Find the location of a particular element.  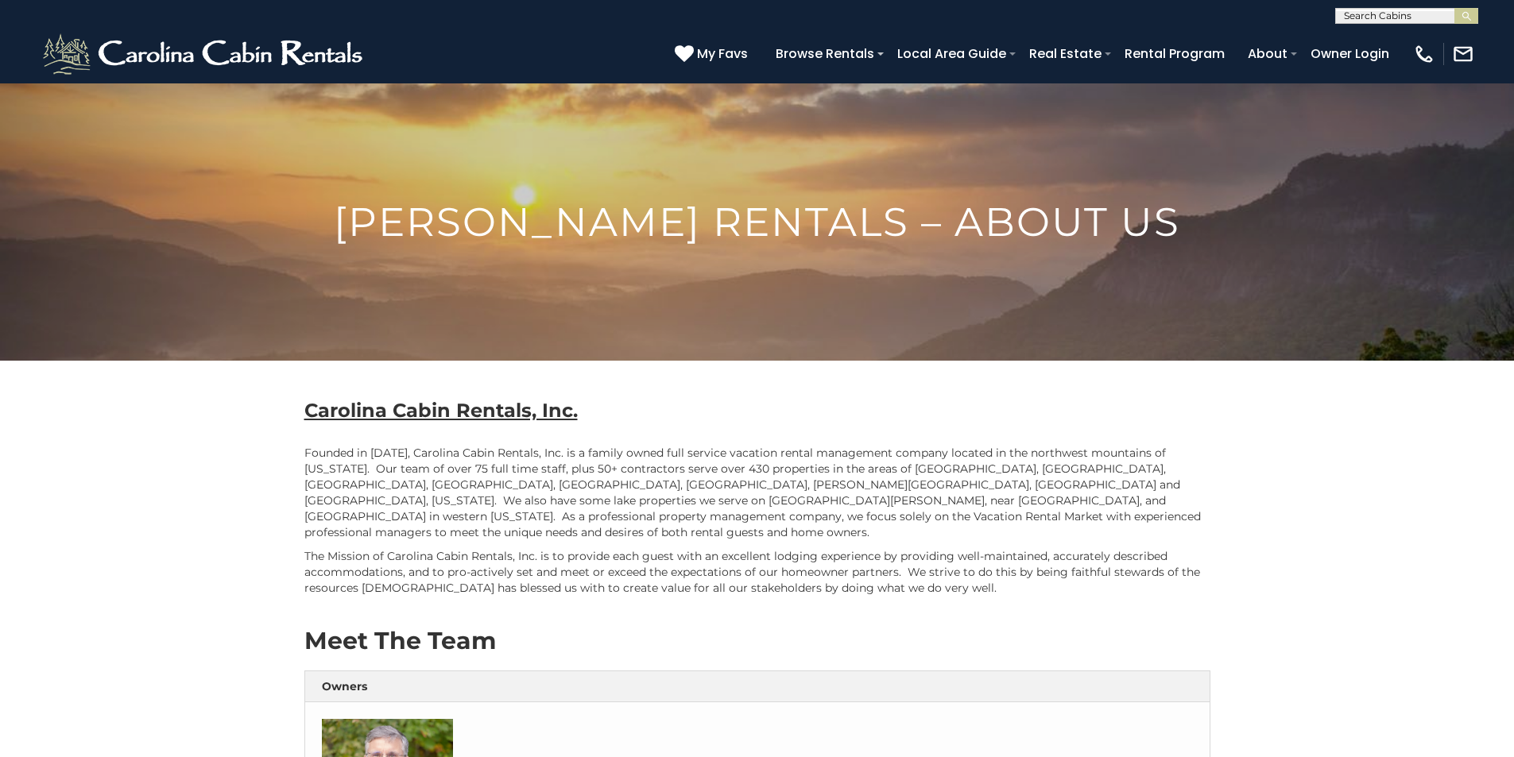

a: Browse Rentals is located at coordinates (825, 53).